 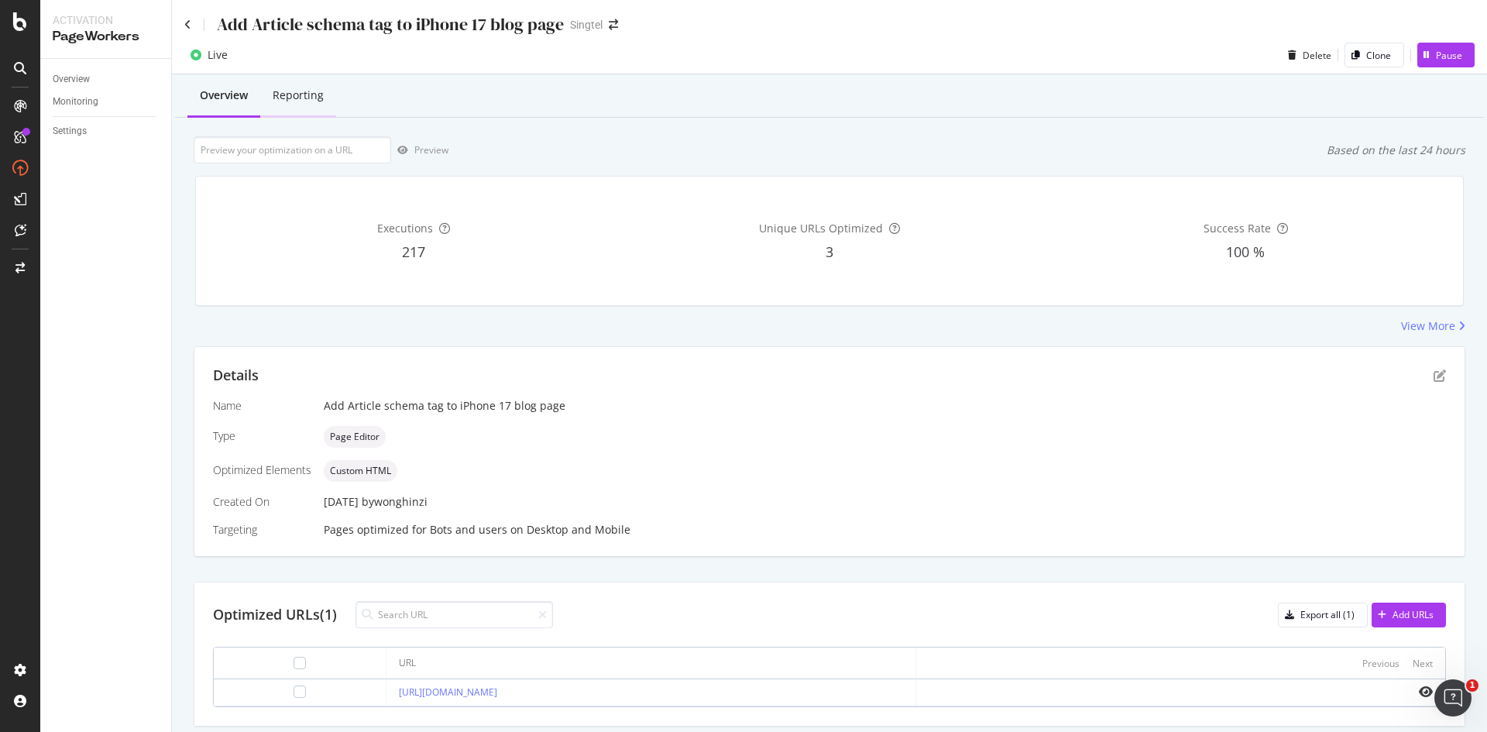 I want to click on div: Clone, so click(x=1378, y=55).